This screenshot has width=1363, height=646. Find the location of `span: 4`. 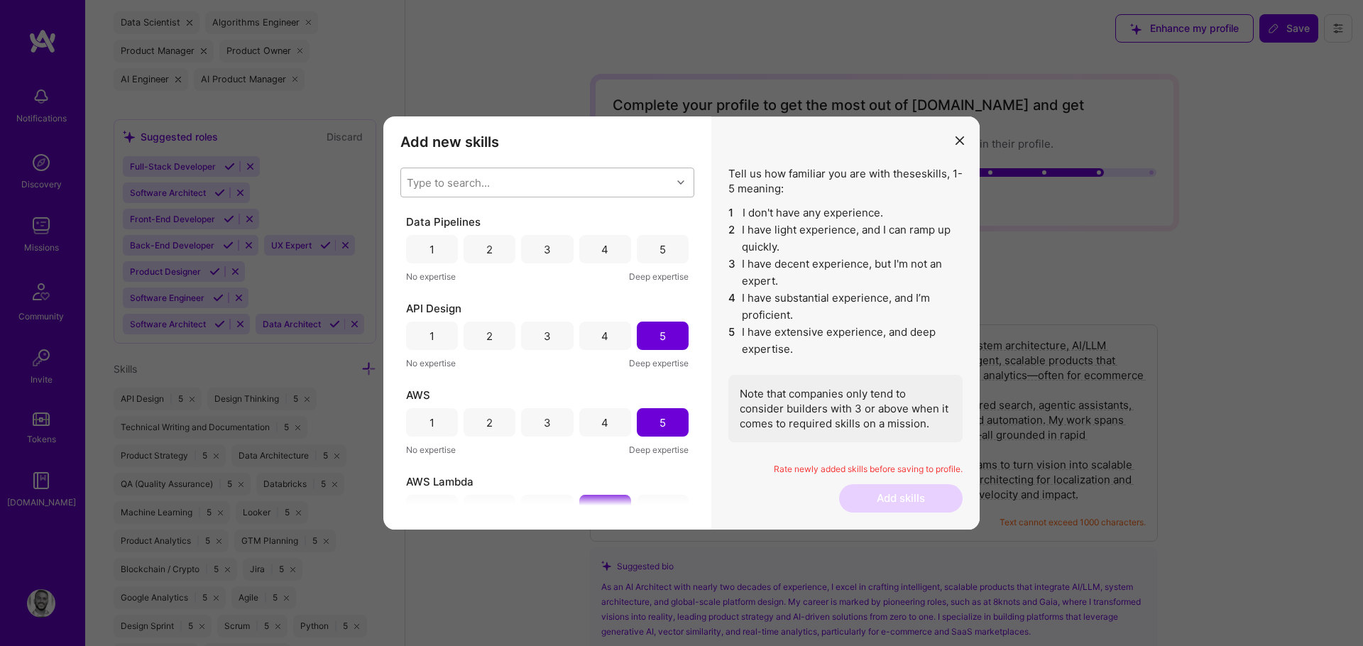

span: 4 is located at coordinates (732, 307).